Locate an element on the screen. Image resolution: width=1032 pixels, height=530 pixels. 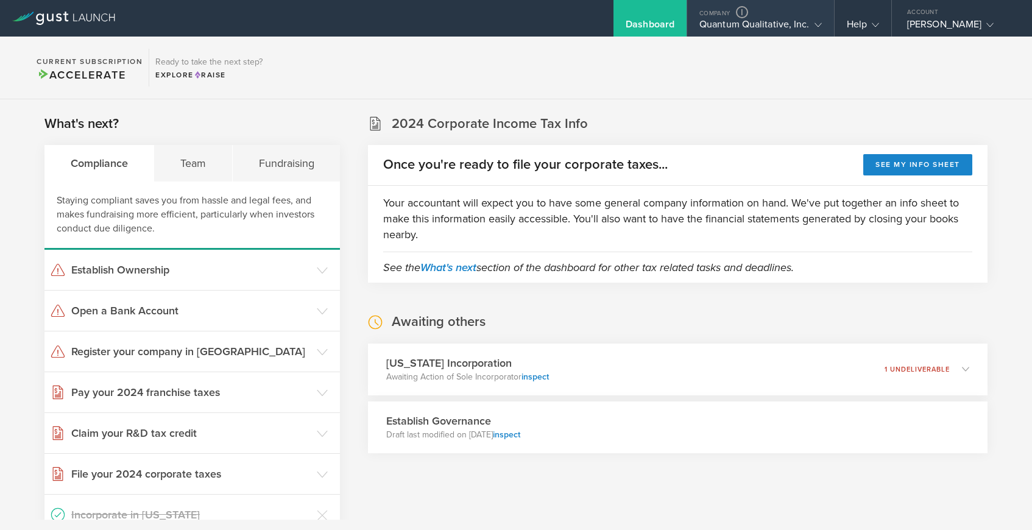
a: What's next is located at coordinates (448, 267).